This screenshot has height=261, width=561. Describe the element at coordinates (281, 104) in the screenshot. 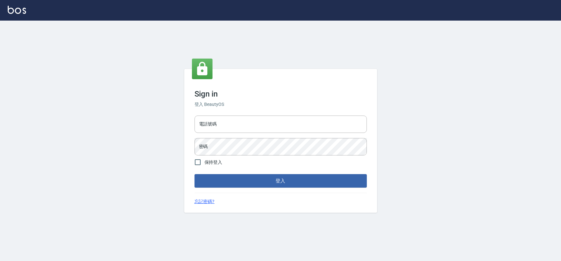

I see `h6: 登入 BeautyOS` at that location.